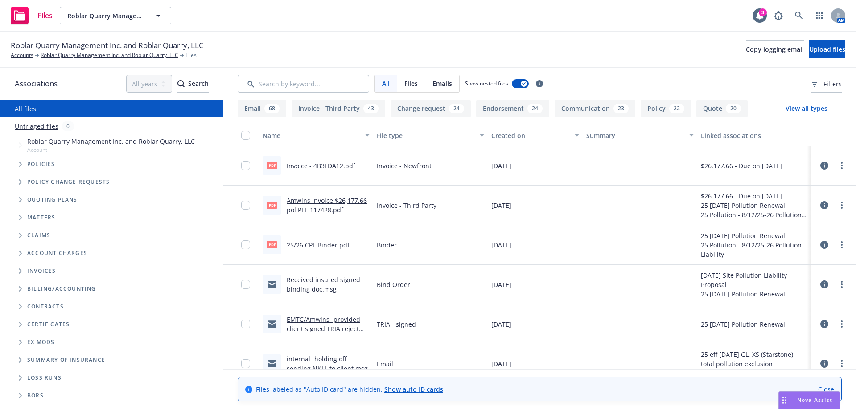 This screenshot has width=856, height=409. I want to click on div: 20, so click(733, 109).